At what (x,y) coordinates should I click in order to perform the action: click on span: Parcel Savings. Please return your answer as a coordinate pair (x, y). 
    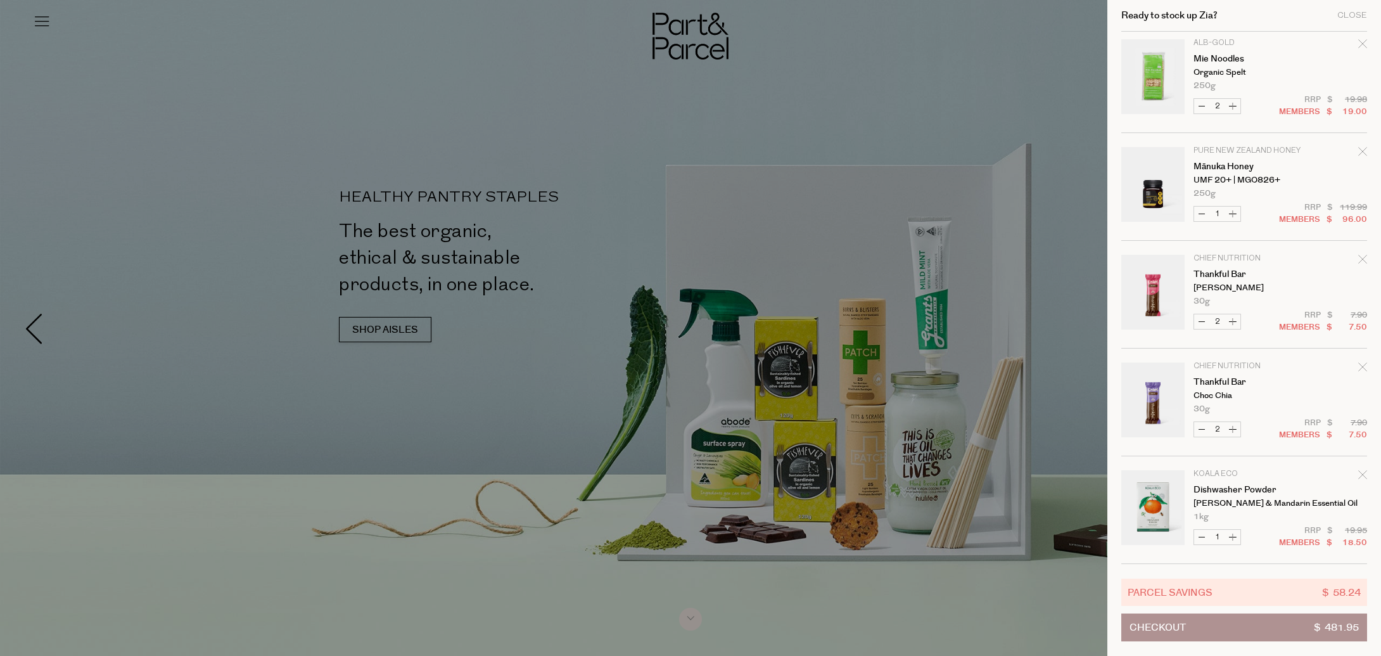
    Looking at the image, I should click on (1170, 592).